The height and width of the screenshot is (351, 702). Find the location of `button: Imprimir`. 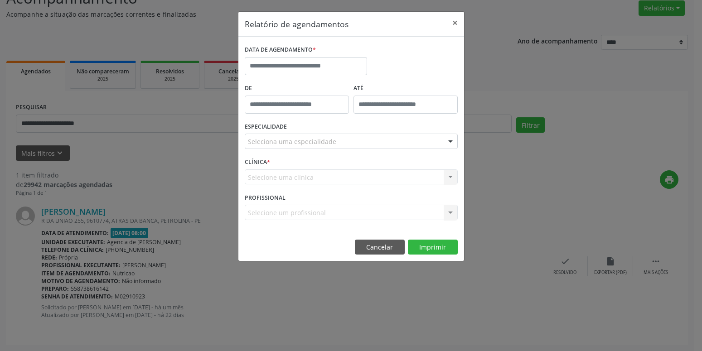

button: Imprimir is located at coordinates (433, 248).